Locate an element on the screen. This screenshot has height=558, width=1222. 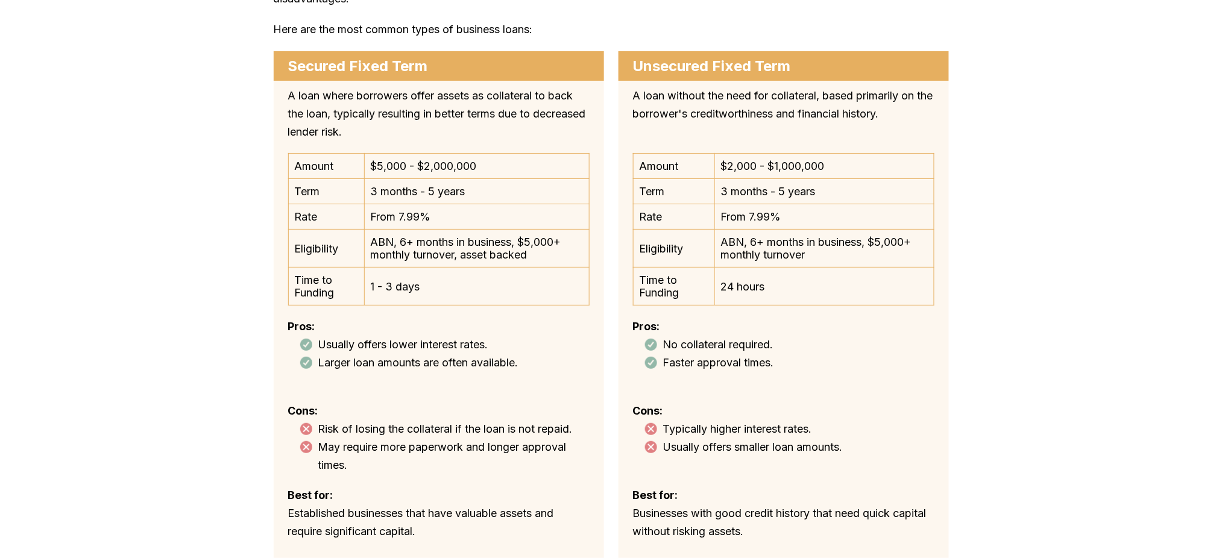
p: Risk of losing the collateral if the loan is not repaid. is located at coordinates (445, 429).